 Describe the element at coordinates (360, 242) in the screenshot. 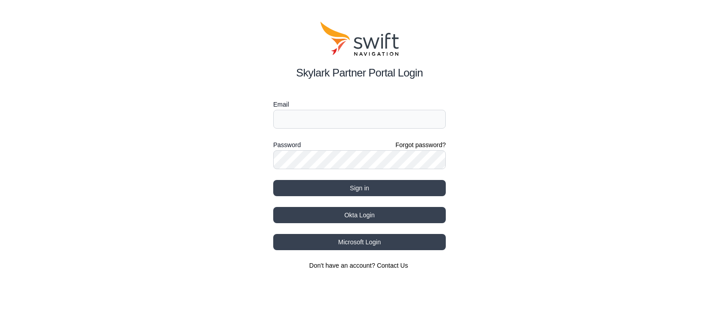

I see `button: Microsoft Login` at that location.